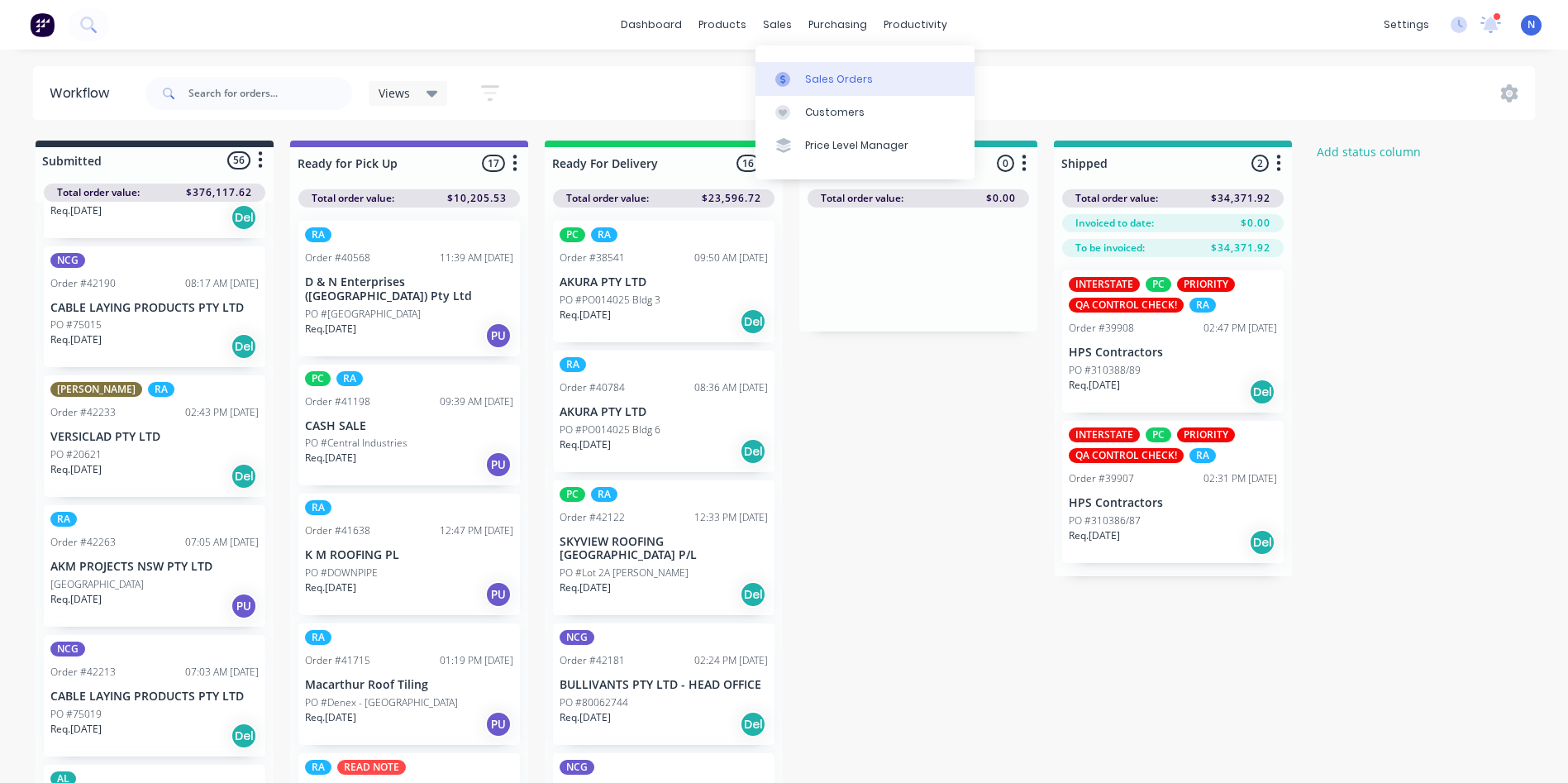  Describe the element at coordinates (42, 25) in the screenshot. I see `img: Factory` at that location.